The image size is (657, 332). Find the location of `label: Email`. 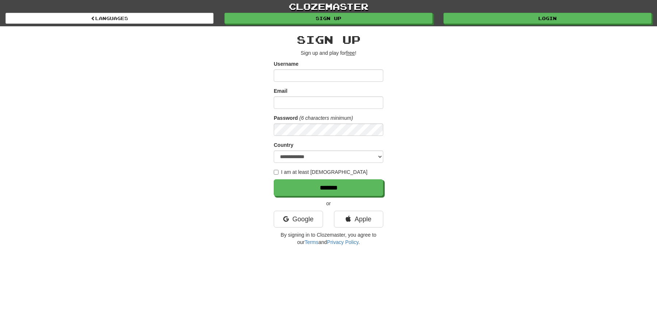

label: Email is located at coordinates (280, 91).